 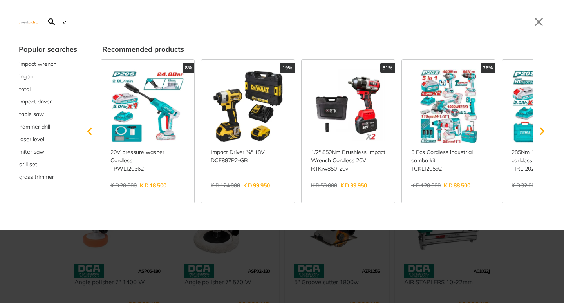 I want to click on button: Select suggestion: impact driver, so click(x=48, y=101).